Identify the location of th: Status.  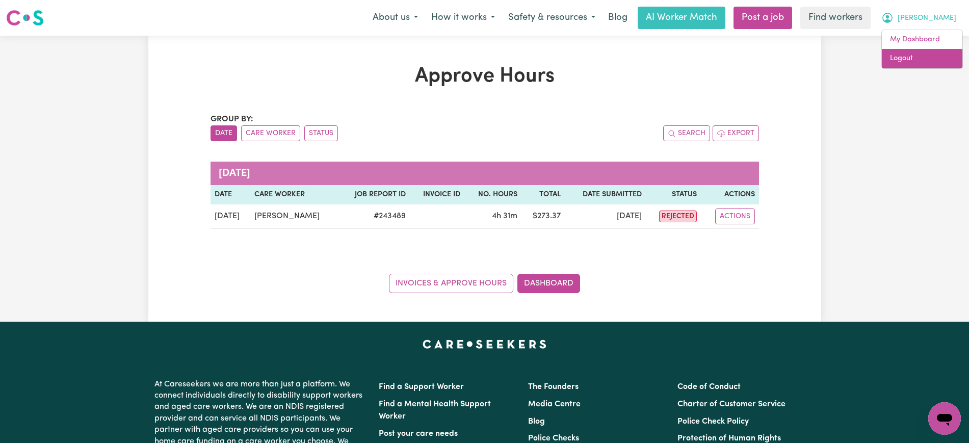
(673, 195).